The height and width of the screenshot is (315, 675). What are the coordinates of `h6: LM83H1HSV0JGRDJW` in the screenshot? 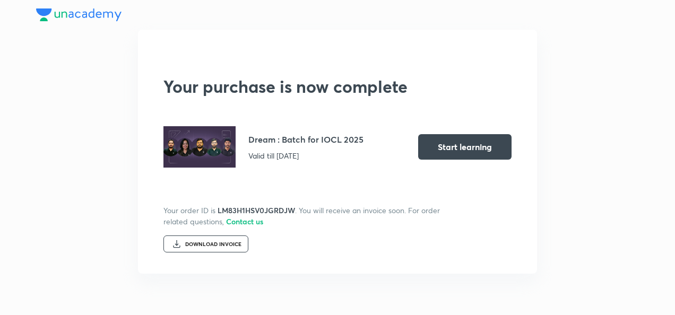 It's located at (256, 210).